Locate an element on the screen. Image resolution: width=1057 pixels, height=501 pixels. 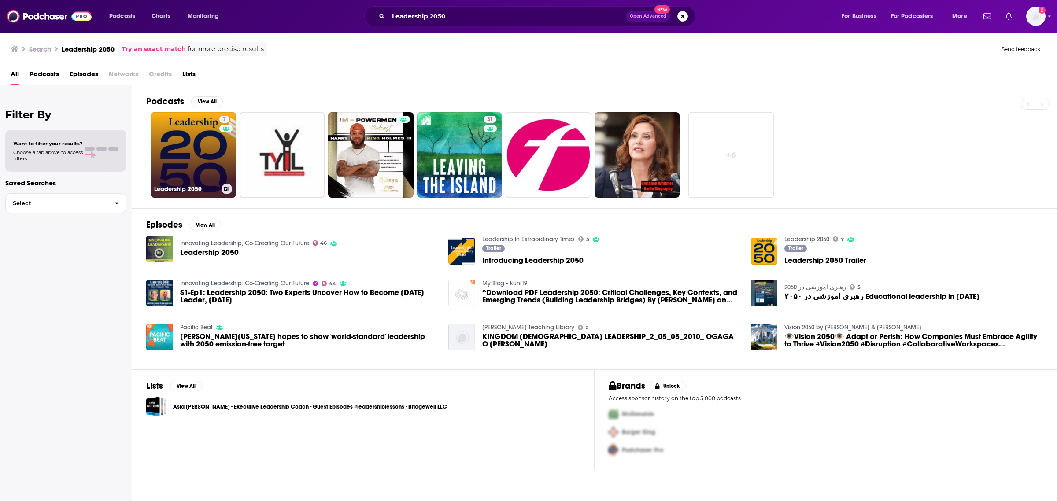
span: Open Advanced is located at coordinates (648, 16).